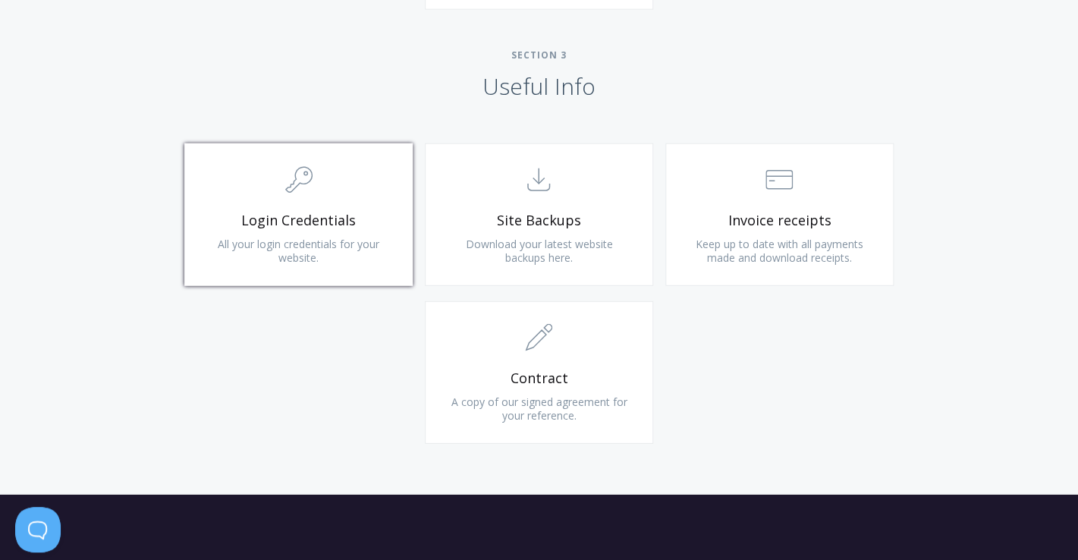 The height and width of the screenshot is (560, 1078). What do you see at coordinates (779, 220) in the screenshot?
I see `span: Invoice receipts` at bounding box center [779, 220].